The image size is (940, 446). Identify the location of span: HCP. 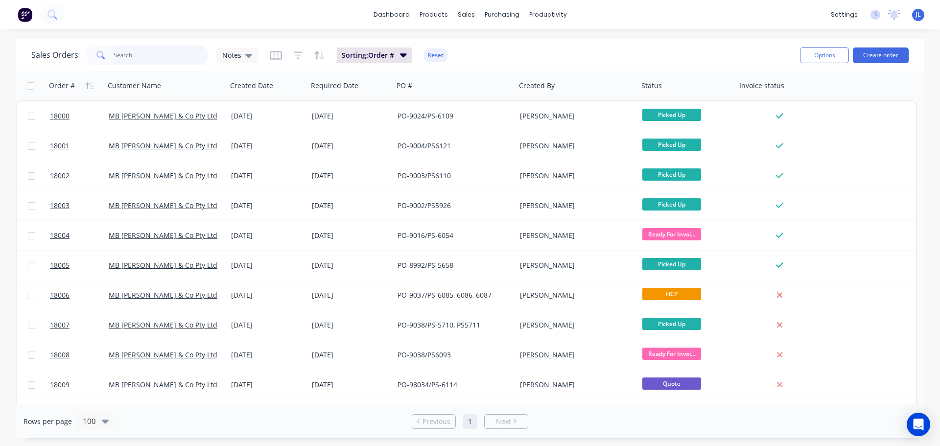
(672, 294).